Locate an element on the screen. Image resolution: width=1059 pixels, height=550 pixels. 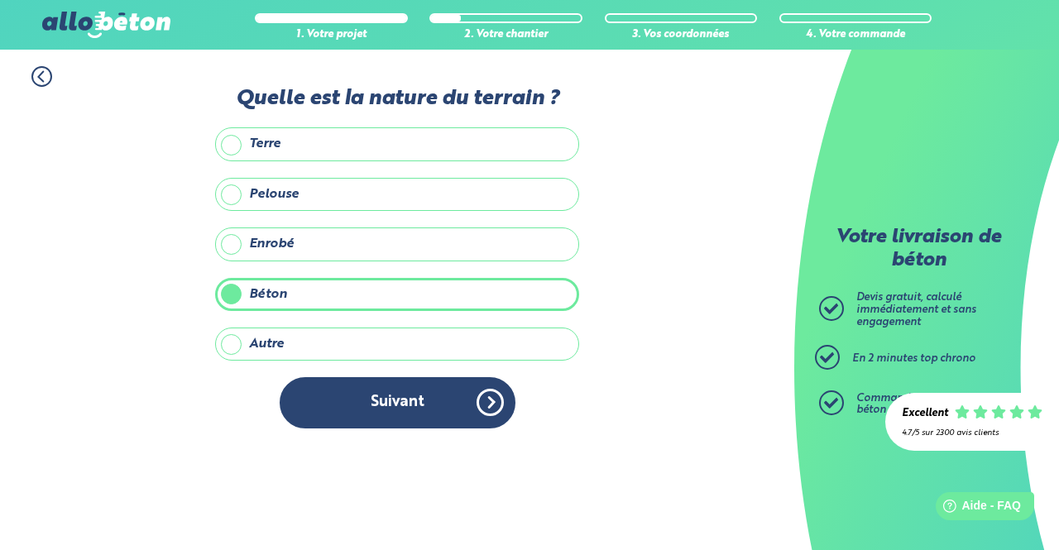
span: Aide - FAQ is located at coordinates (79, 20).